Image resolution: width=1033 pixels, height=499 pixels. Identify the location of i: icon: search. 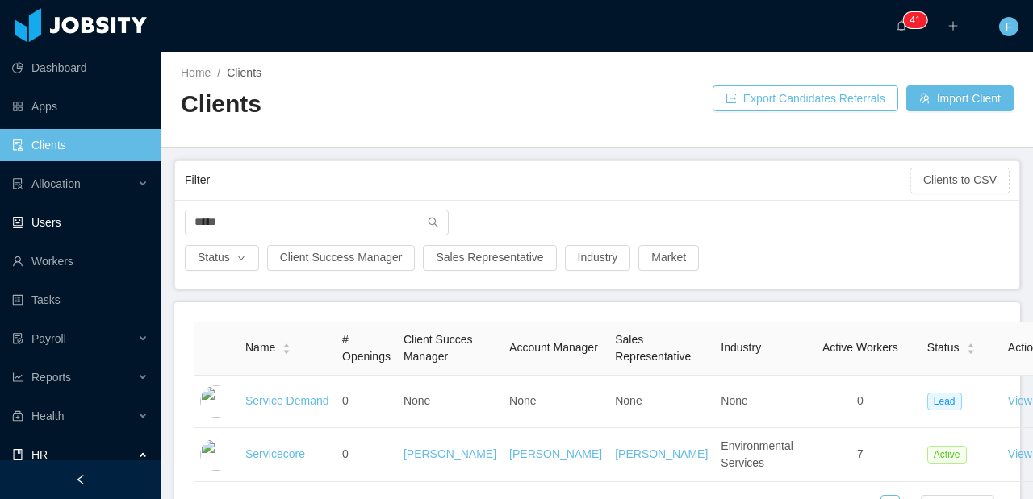
(433, 223).